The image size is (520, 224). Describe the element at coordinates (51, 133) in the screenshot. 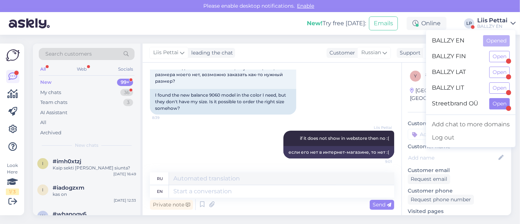

I see `div: Archived` at that location.